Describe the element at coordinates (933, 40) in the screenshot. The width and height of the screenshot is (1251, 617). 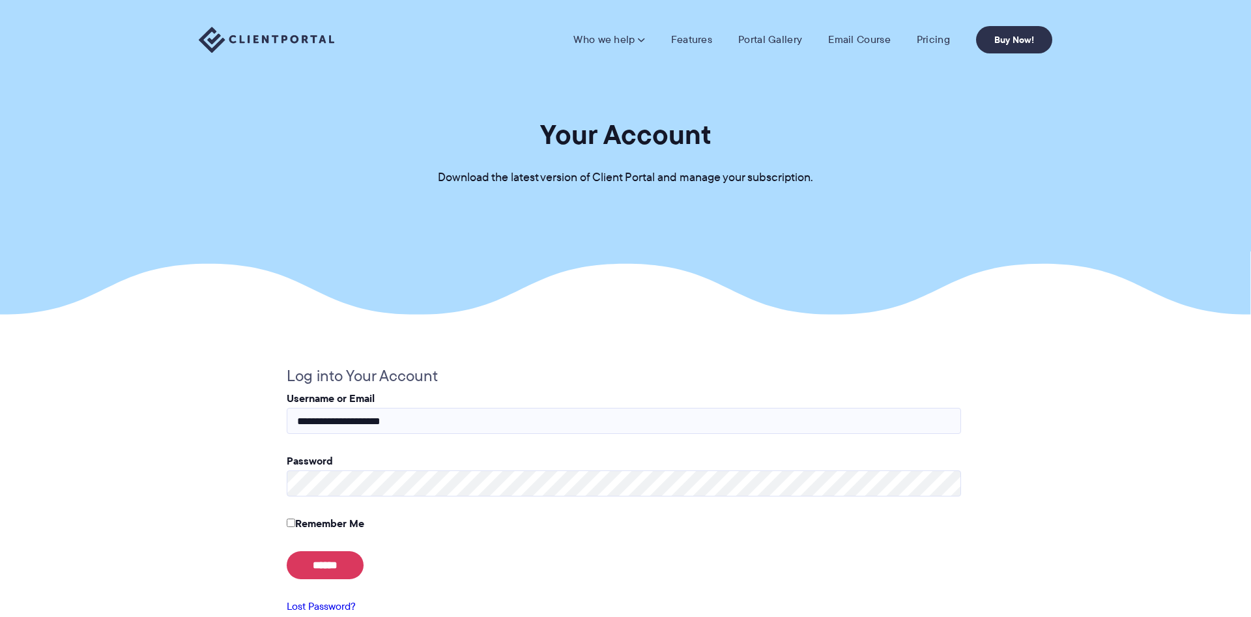
I see `a: Pricing` at that location.